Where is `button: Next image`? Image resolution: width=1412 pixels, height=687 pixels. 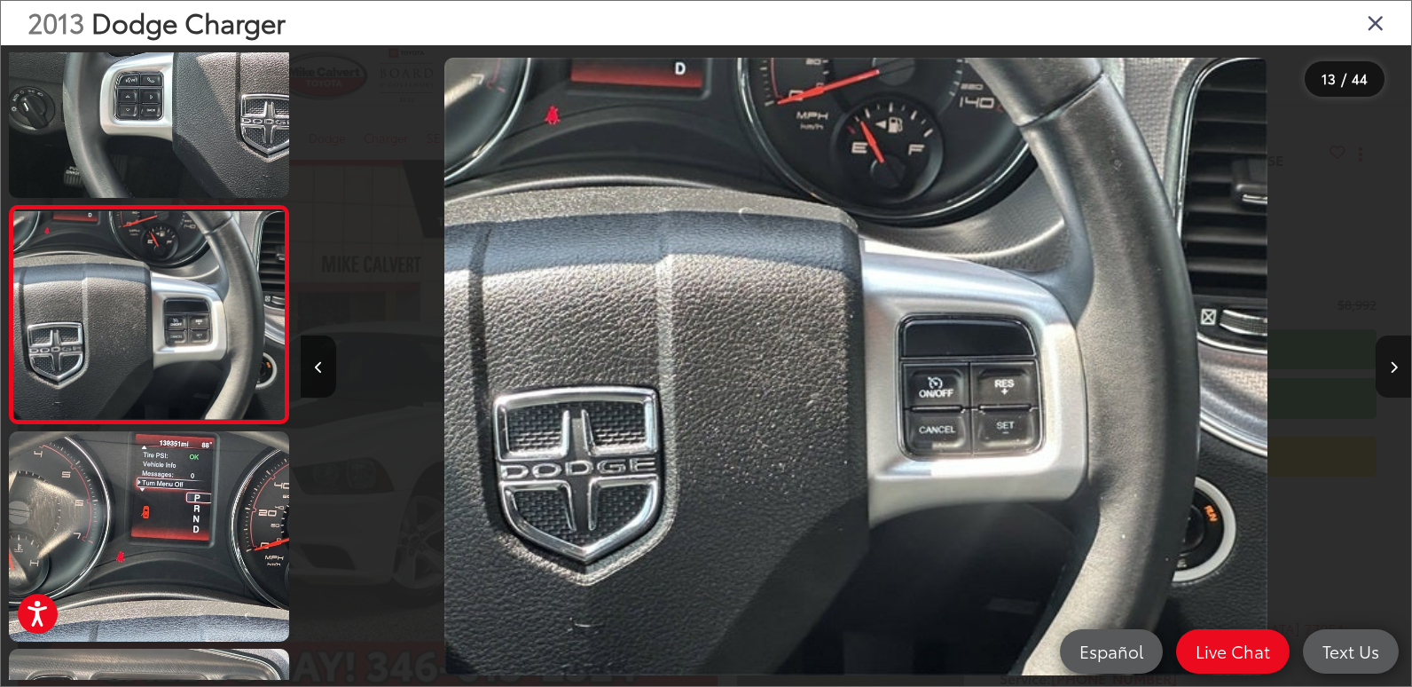 button: Next image is located at coordinates (1393, 366).